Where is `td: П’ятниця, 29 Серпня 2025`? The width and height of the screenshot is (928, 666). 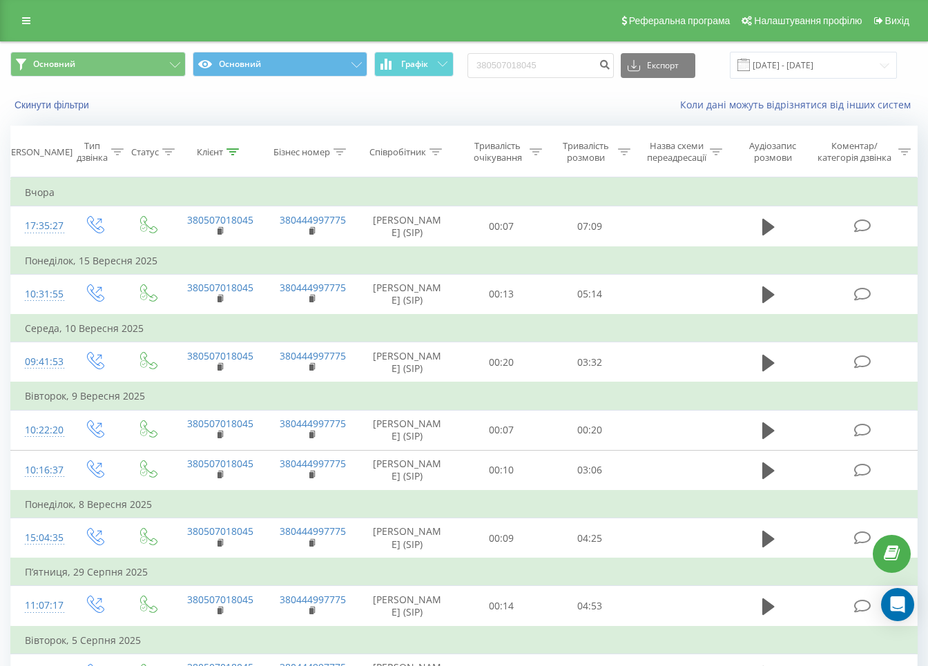
td: П’ятниця, 29 Серпня 2025 is located at coordinates (464, 572).